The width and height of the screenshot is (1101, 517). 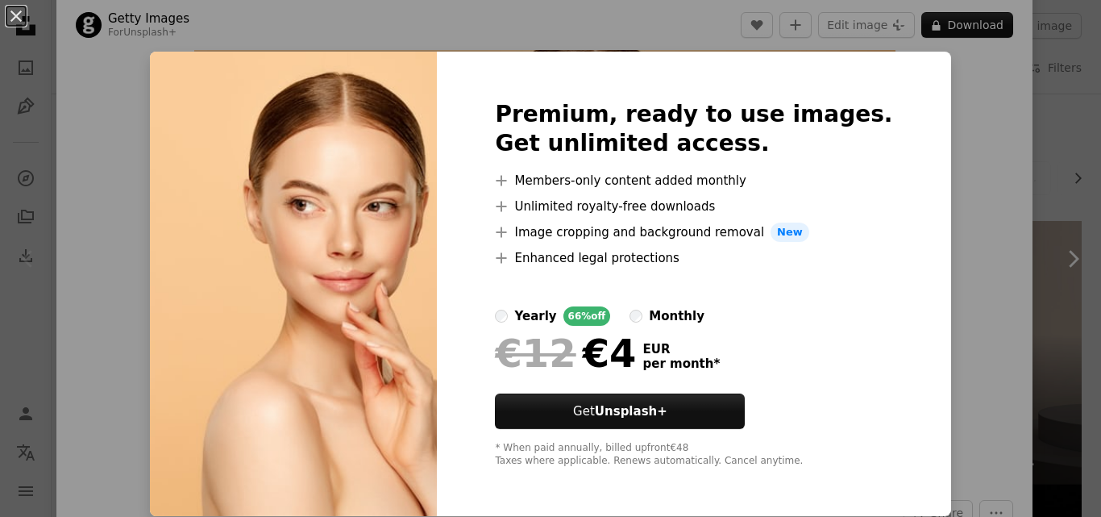 What do you see at coordinates (631, 411) in the screenshot?
I see `strong: Unsplash+` at bounding box center [631, 411].